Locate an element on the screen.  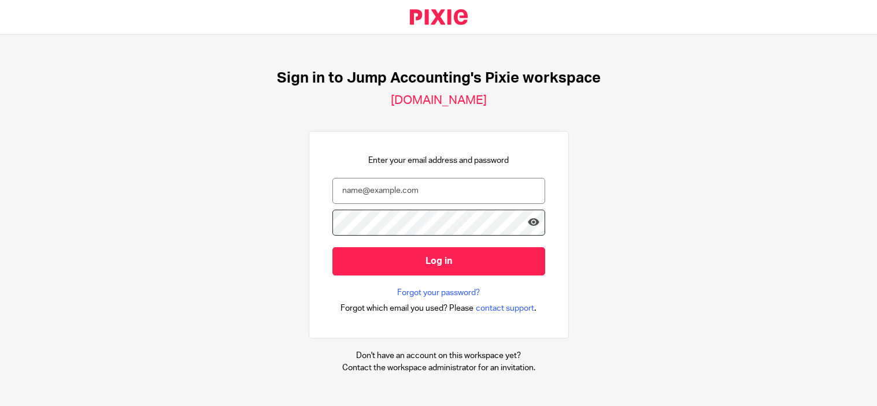
p: Enter your email address and password is located at coordinates (438, 161).